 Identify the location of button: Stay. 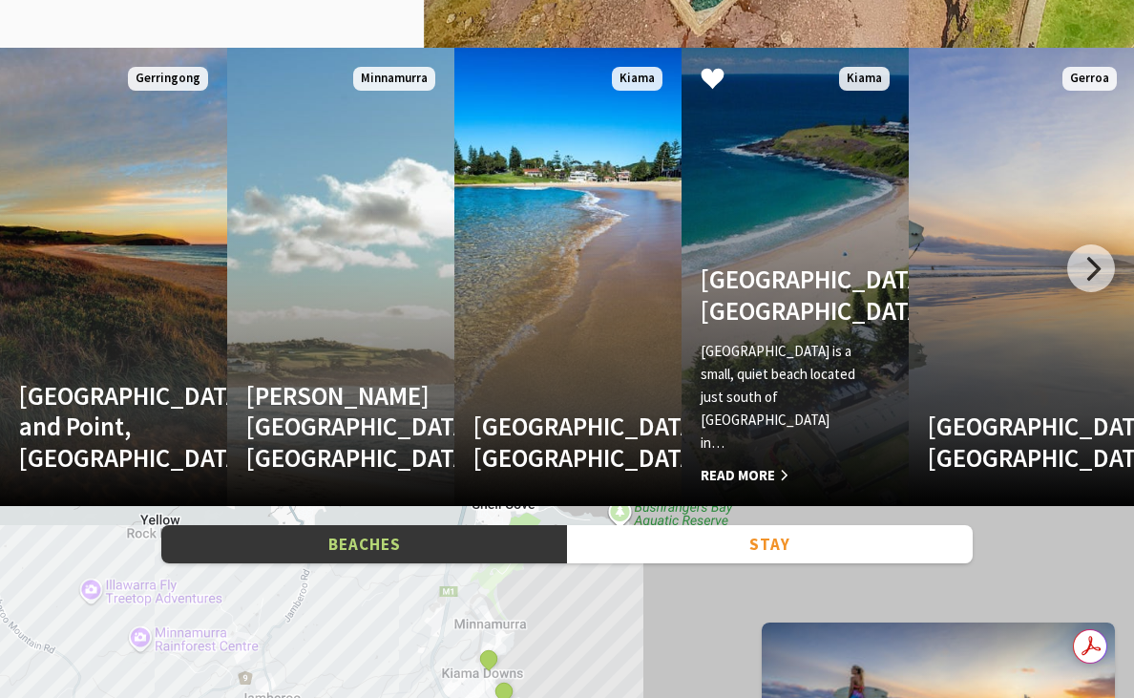
(769, 544).